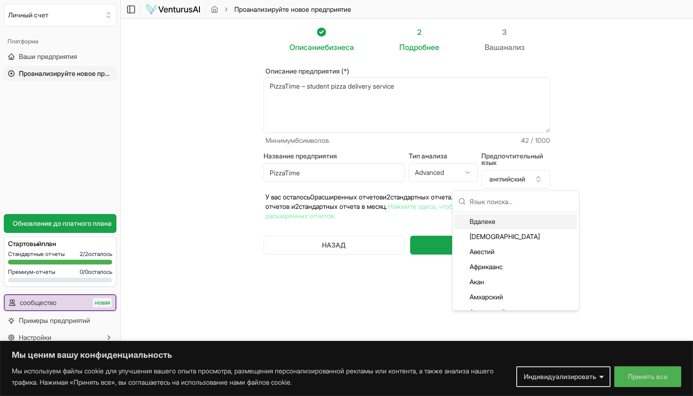 Image resolution: width=693 pixels, height=396 pixels. What do you see at coordinates (389, 211) in the screenshot?
I see `a: Нажмите здесь, чтобы получить больше расширенных отчетов.` at bounding box center [389, 211].